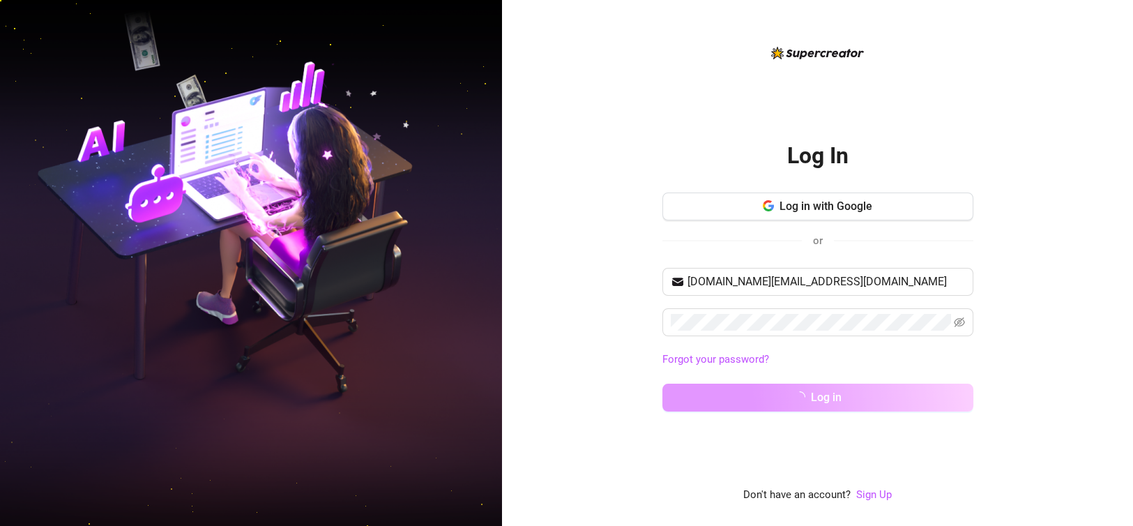  What do you see at coordinates (818, 156) in the screenshot?
I see `h2: Log In` at bounding box center [818, 156].